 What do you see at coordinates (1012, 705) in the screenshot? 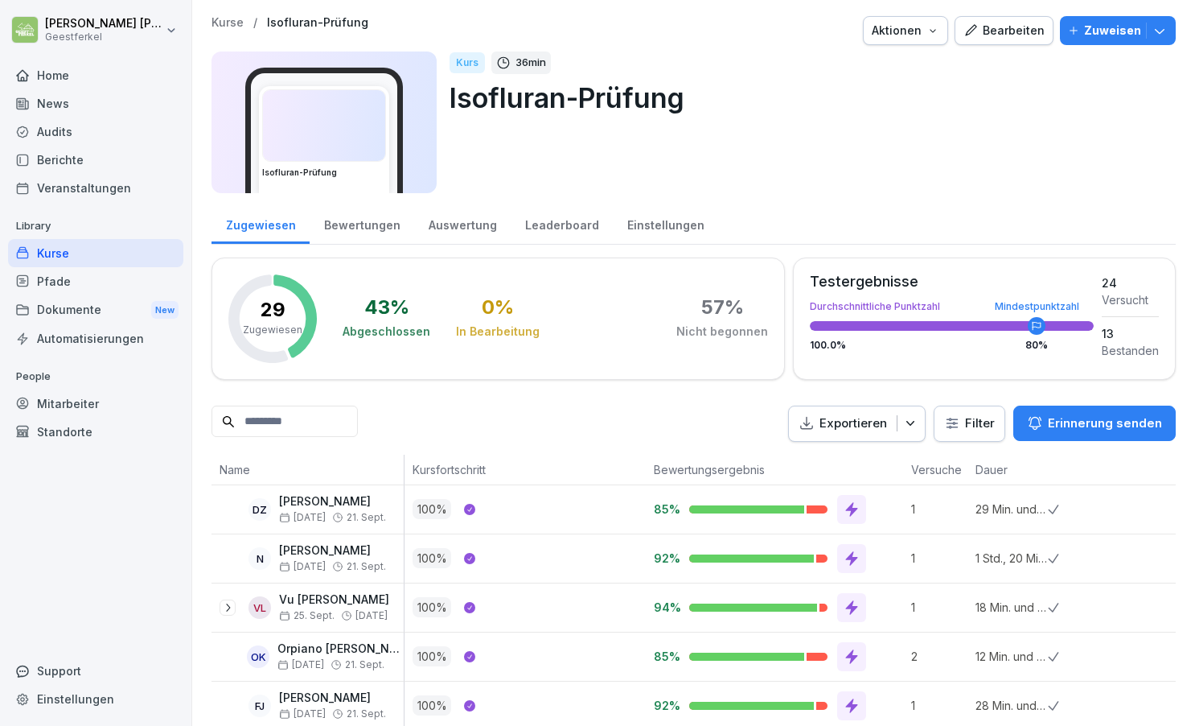
I see `p: 28 Min. und 22 Sek.` at bounding box center [1012, 705].